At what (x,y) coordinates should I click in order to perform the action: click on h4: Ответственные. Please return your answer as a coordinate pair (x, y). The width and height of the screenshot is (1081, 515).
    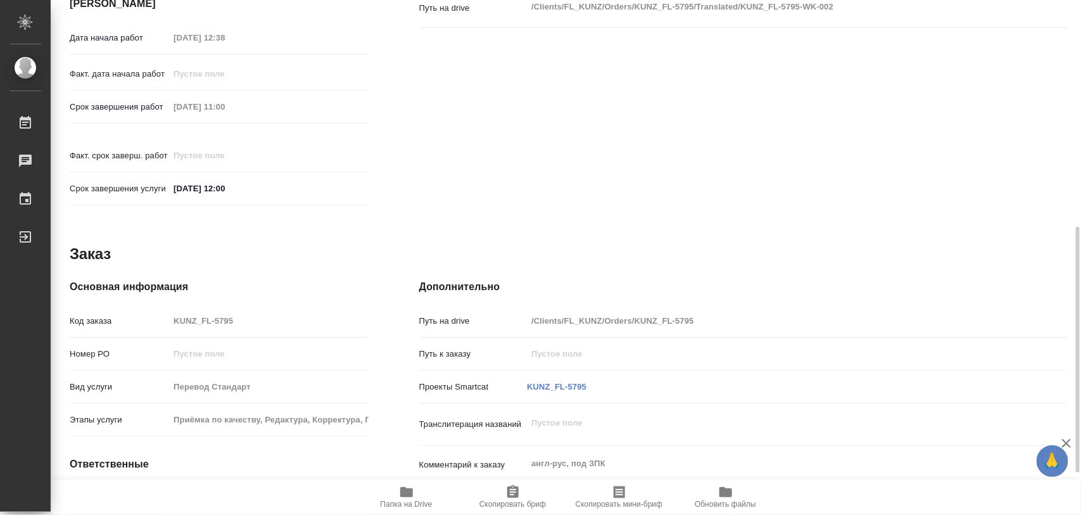
    Looking at the image, I should click on (219, 464).